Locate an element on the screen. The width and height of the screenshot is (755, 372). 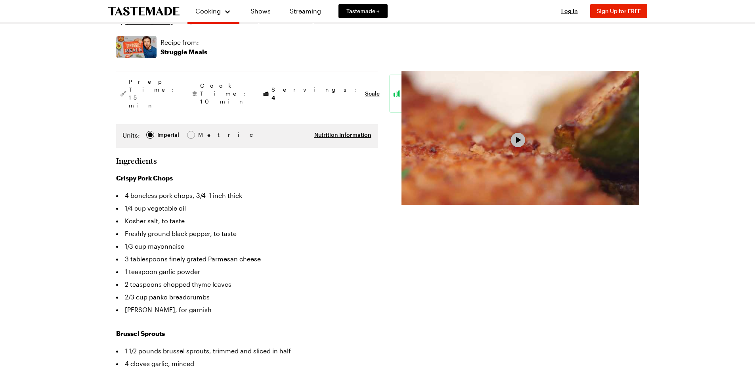
span: Prep Time: 15 min is located at coordinates (153, 94).